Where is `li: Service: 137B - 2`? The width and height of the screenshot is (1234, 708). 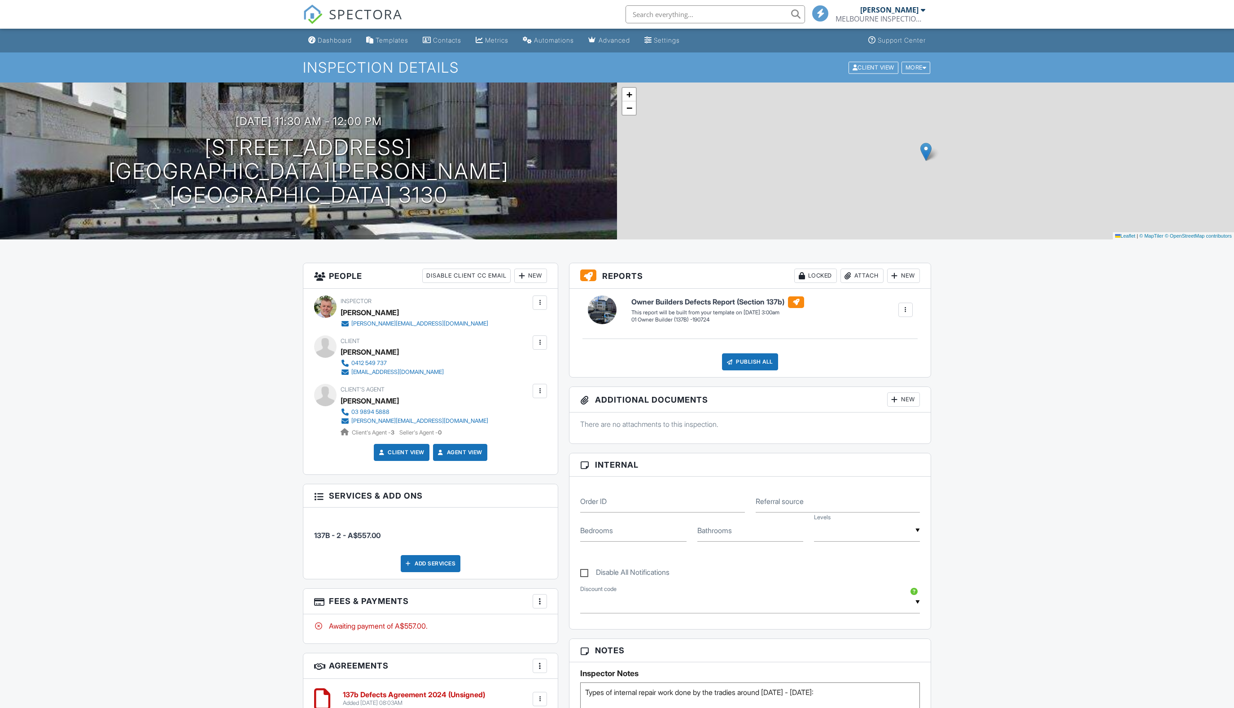
li: Service: 137B - 2 is located at coordinates (430, 531).